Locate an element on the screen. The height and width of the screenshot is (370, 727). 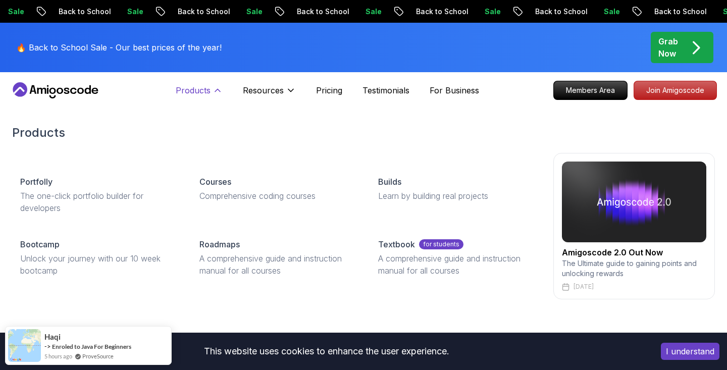
p: Testimonials is located at coordinates (386, 90).